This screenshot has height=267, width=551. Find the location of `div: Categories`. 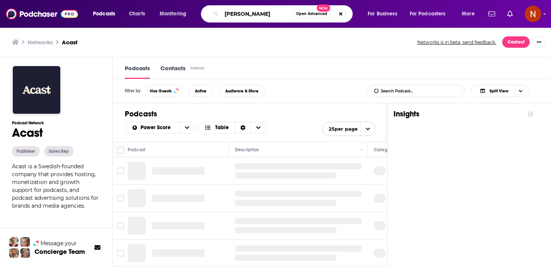

div: Categories is located at coordinates (385, 150).